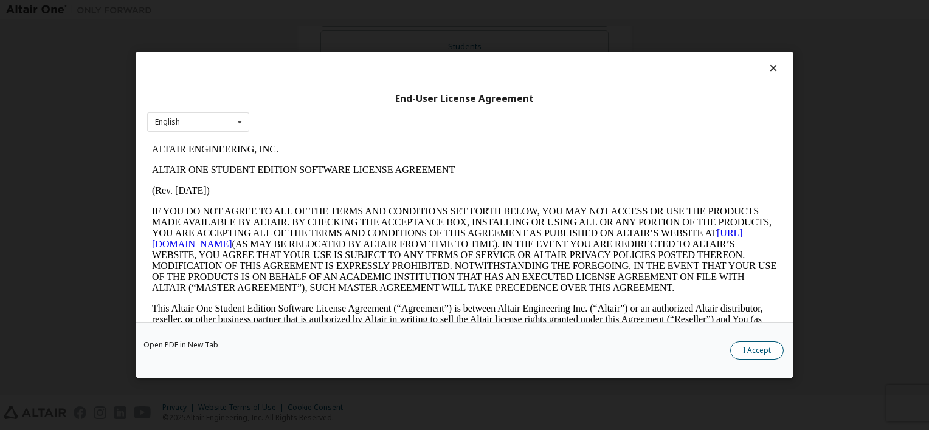 The height and width of the screenshot is (430, 929). What do you see at coordinates (317, 10) in the screenshot?
I see `p: ALTAIR ENGINEERING, INC.` at bounding box center [317, 10].